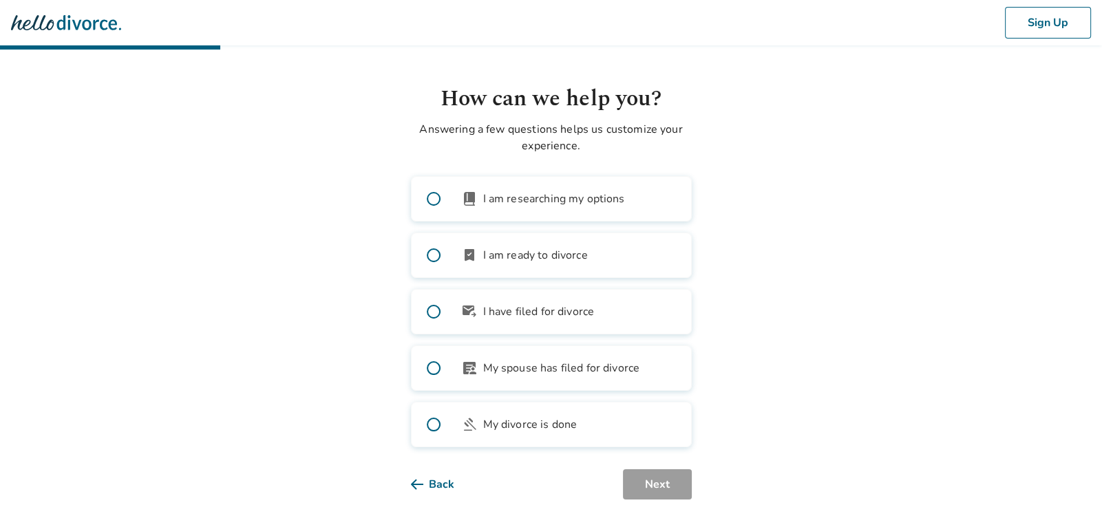 This screenshot has height=527, width=1102. Describe the element at coordinates (1047, 23) in the screenshot. I see `button: Sign Up` at that location.